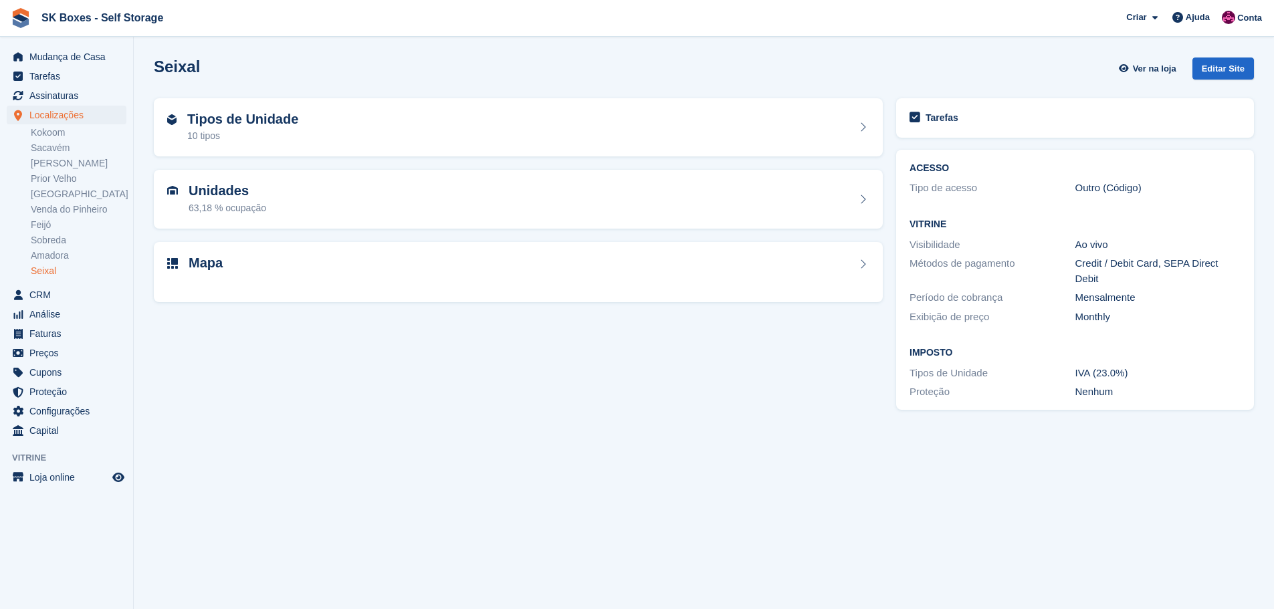  Describe the element at coordinates (205, 263) in the screenshot. I see `h2: Mapa` at that location.